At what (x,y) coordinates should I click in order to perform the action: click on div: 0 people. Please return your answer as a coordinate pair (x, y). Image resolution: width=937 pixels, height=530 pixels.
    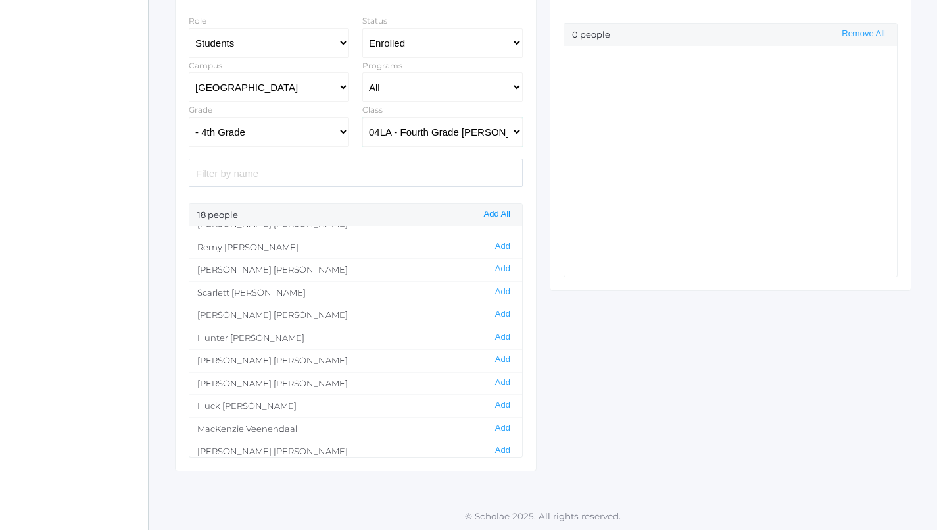
    Looking at the image, I should click on (731, 35).